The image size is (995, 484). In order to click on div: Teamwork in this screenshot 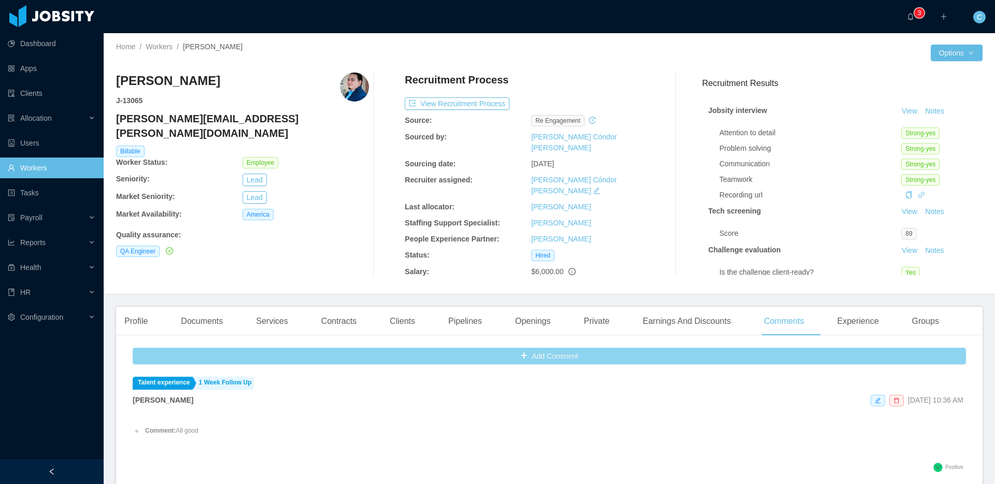, I will do `click(810, 179)`.